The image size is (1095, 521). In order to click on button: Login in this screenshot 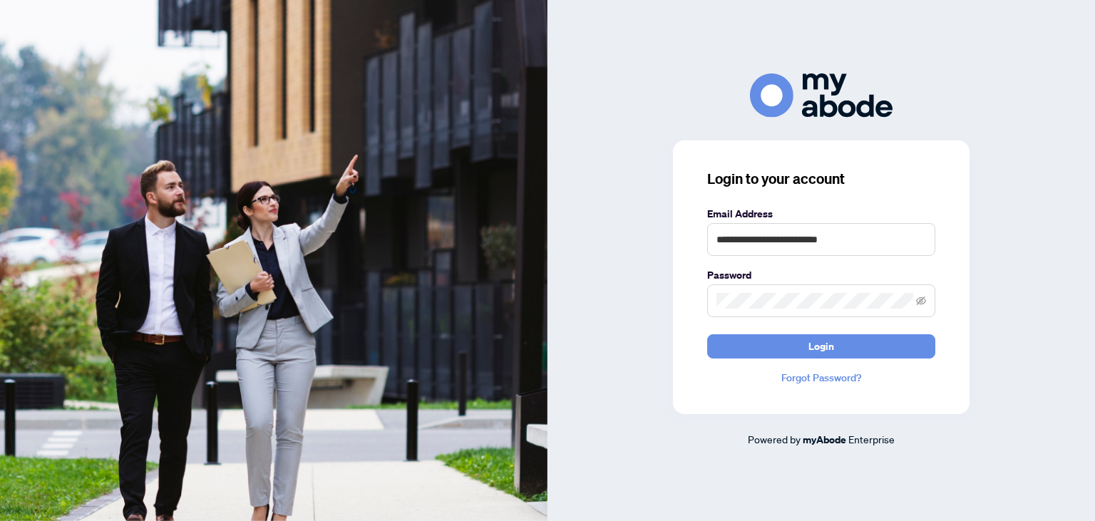, I will do `click(821, 346)`.